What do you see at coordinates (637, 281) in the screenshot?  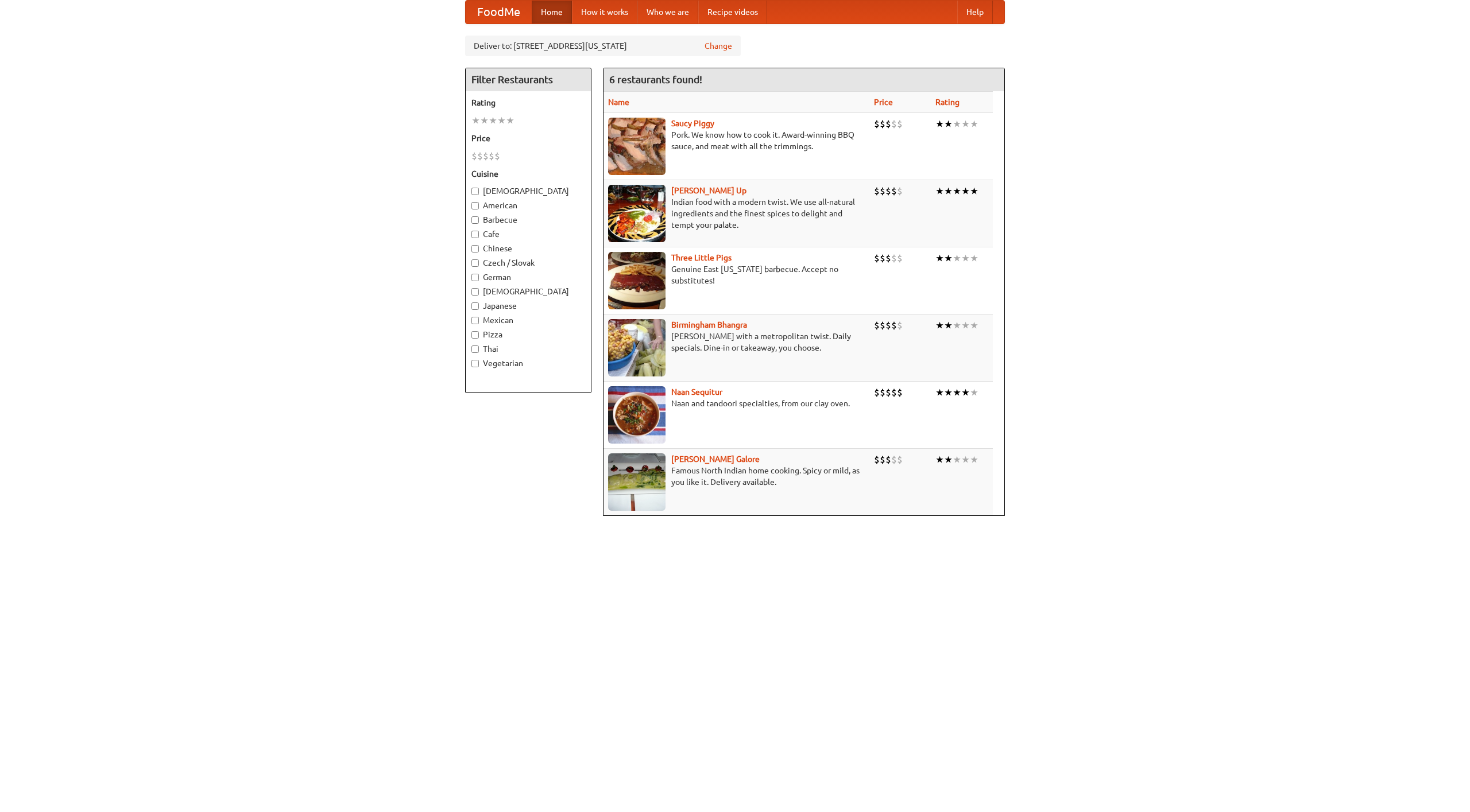 I see `img: littlepigs.jpg` at bounding box center [637, 281].